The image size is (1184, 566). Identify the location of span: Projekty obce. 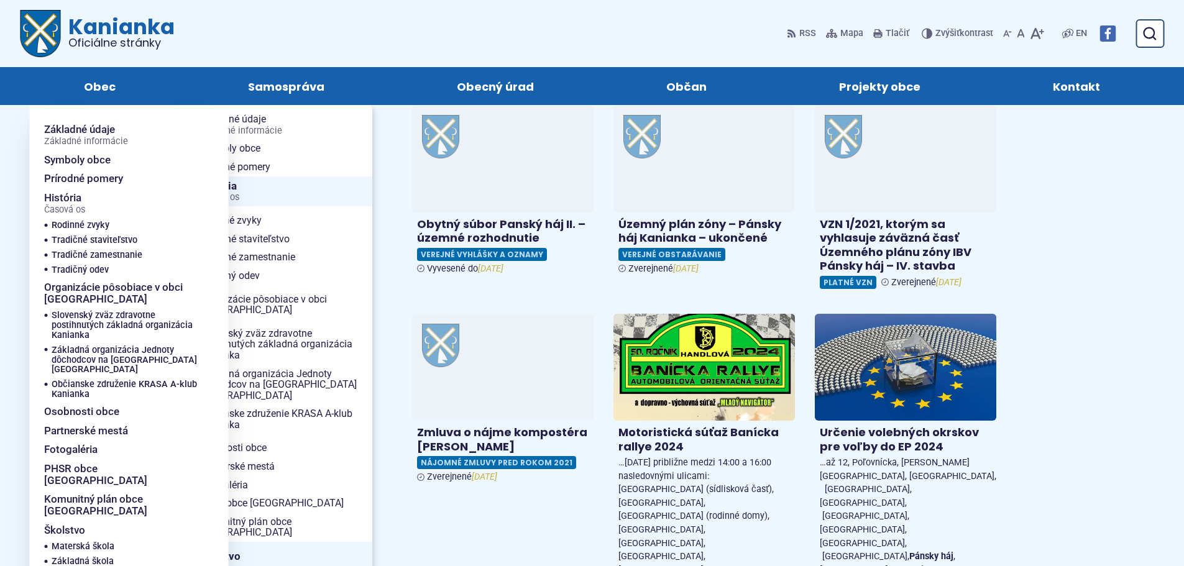
(879, 86).